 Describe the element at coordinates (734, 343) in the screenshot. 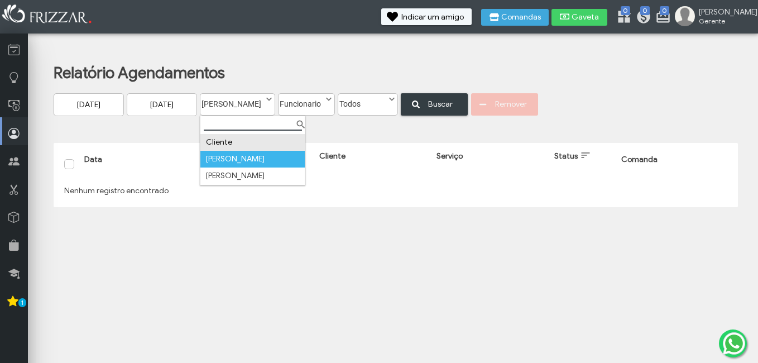

I see `img: whatsapp.png` at that location.